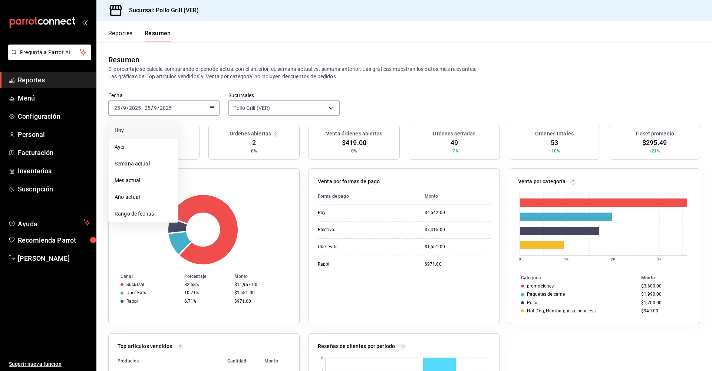  I want to click on div: Resumen, so click(124, 60).